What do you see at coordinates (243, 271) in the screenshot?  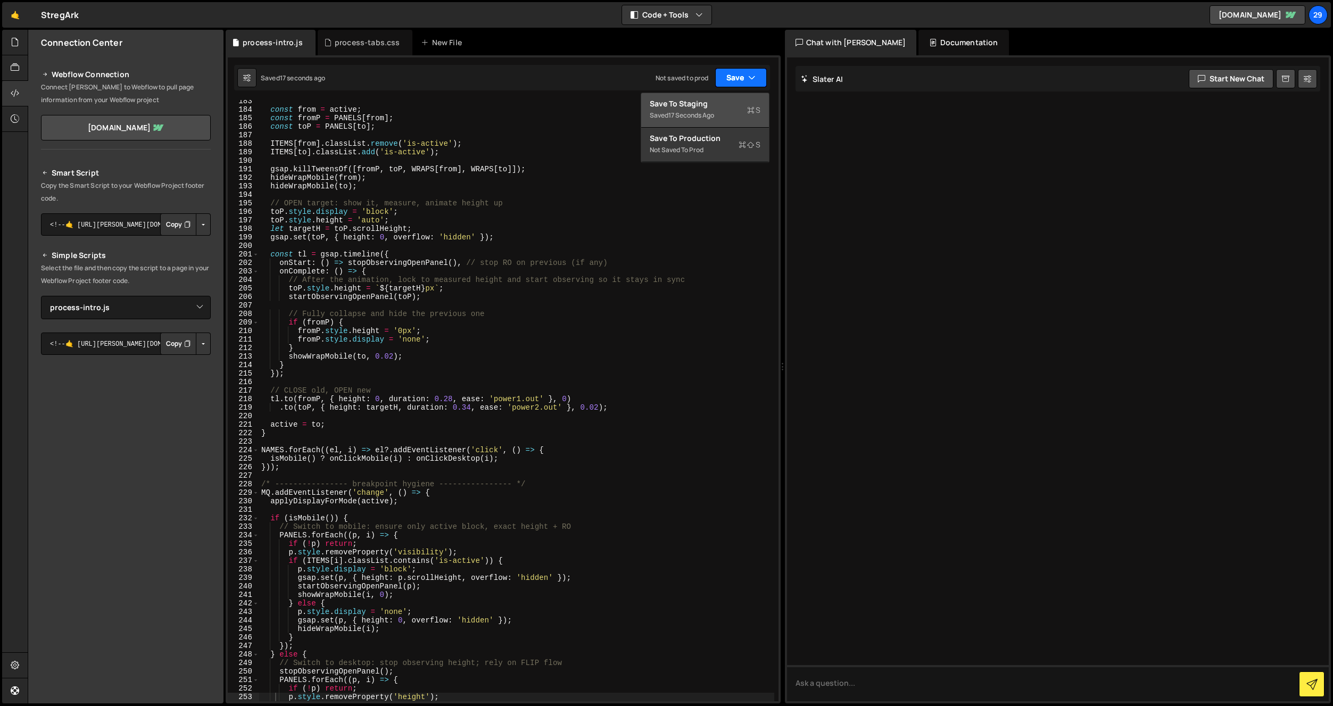 I see `div: 203` at bounding box center [243, 271].